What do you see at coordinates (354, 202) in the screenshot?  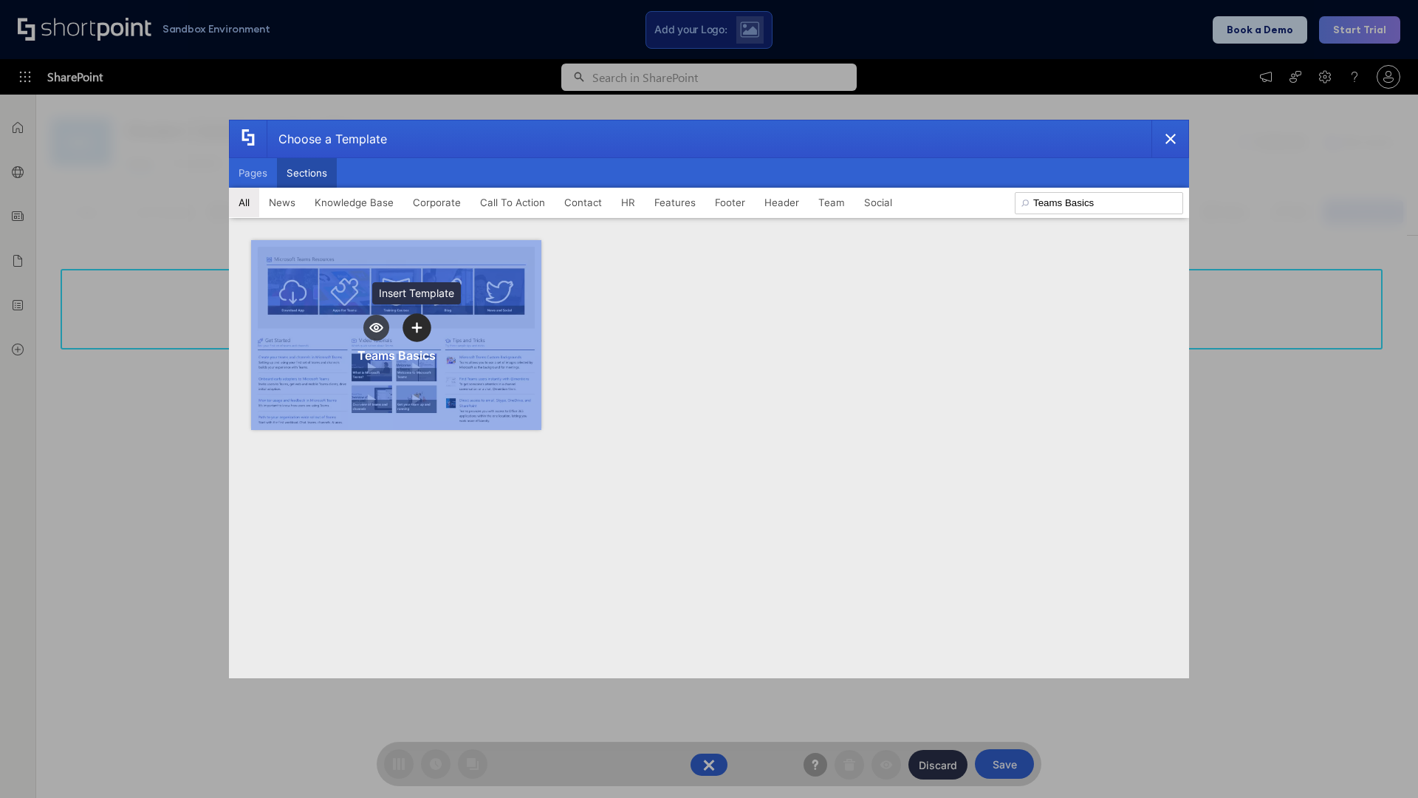 I see `button: Knowledge Base` at bounding box center [354, 202].